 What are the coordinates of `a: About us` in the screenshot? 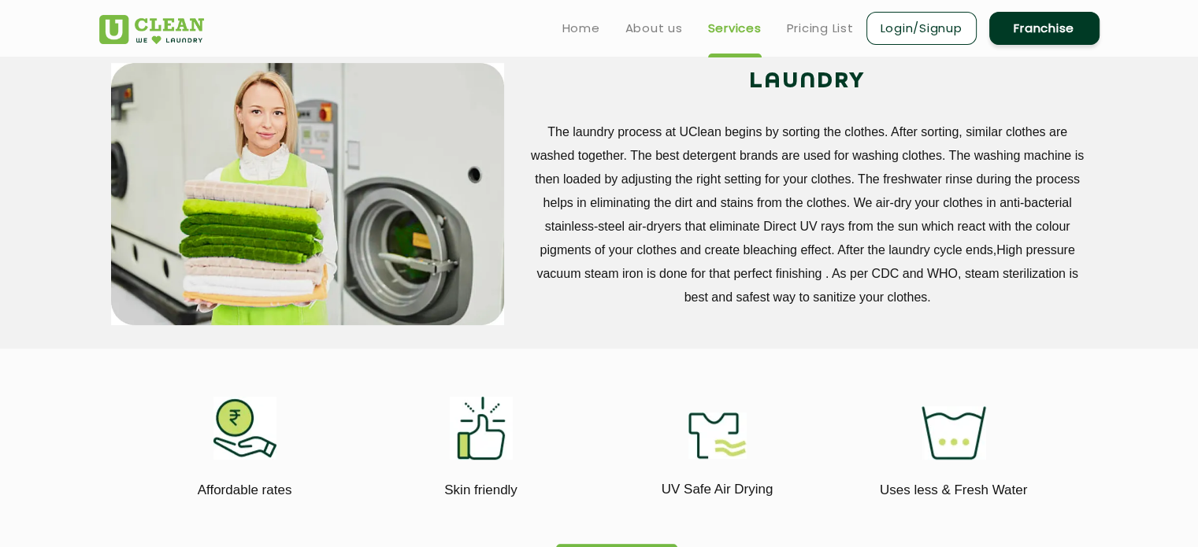 It's located at (654, 28).